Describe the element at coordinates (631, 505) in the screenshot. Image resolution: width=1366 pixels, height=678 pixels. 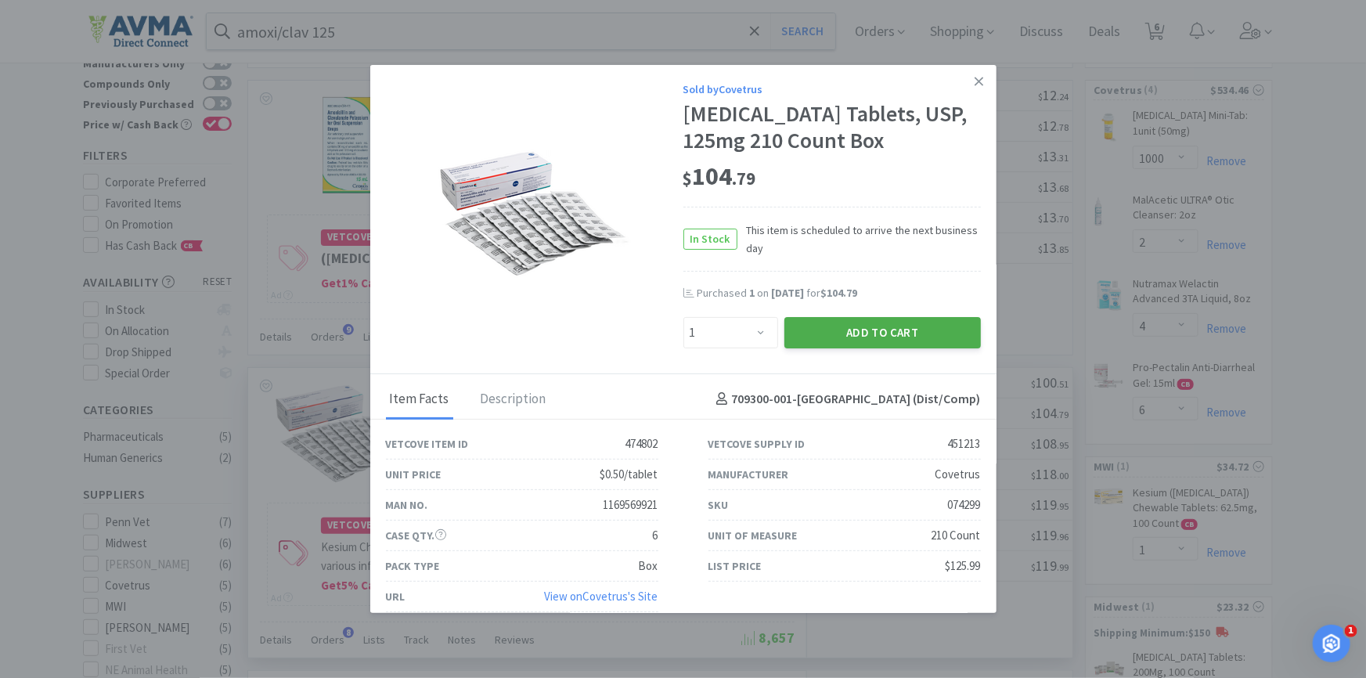
I see `div: 1169569921` at that location.